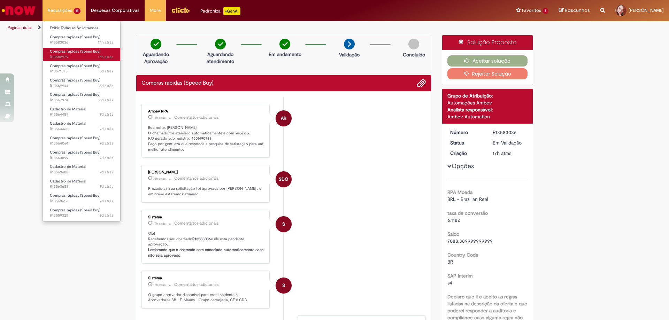 Image resolution: width=669 pixels, height=320 pixels. Describe the element at coordinates (463, 255) in the screenshot. I see `b: Country Code` at that location.